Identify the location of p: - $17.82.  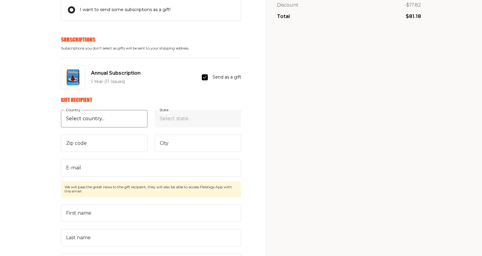
(412, 5).